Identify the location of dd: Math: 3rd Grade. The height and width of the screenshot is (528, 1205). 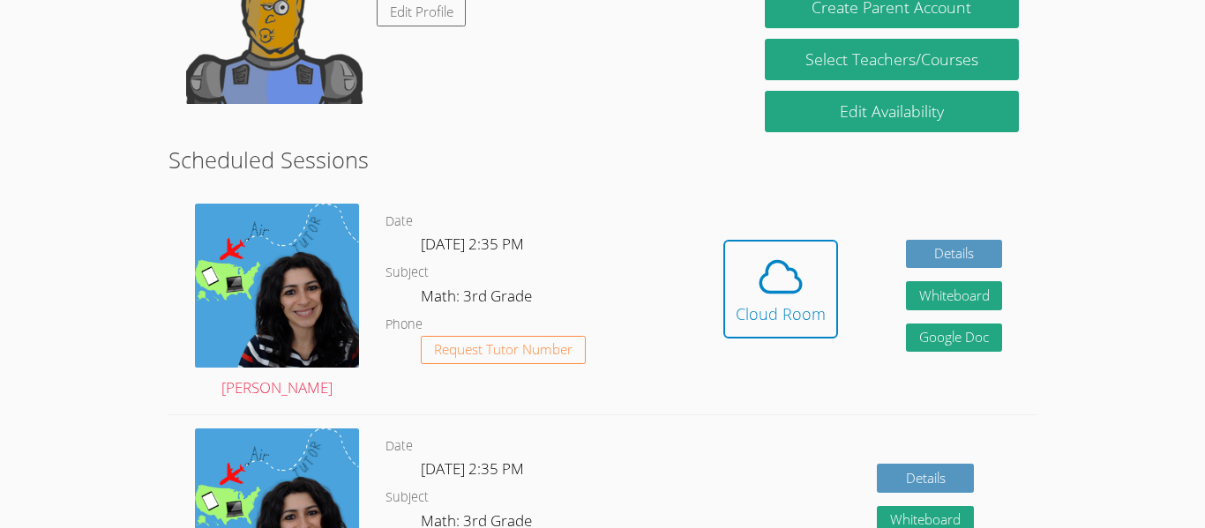
(478, 299).